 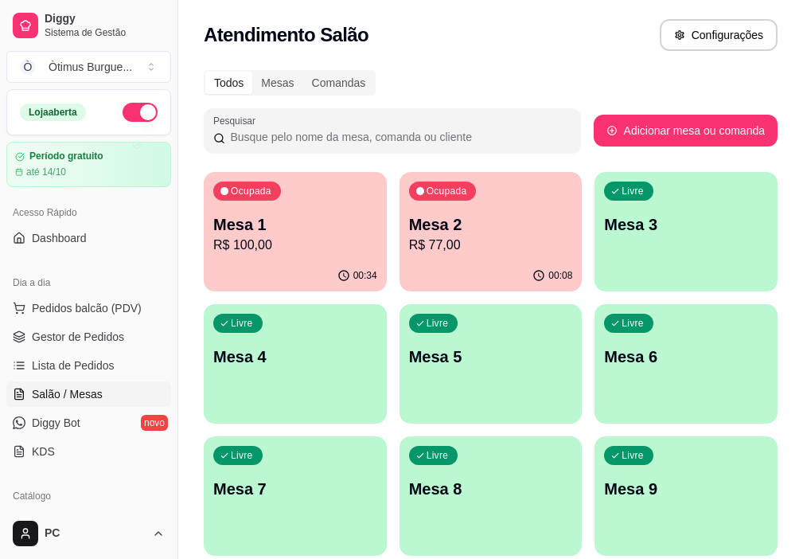 What do you see at coordinates (46, 172) in the screenshot?
I see `article: até 14/10` at bounding box center [46, 172].